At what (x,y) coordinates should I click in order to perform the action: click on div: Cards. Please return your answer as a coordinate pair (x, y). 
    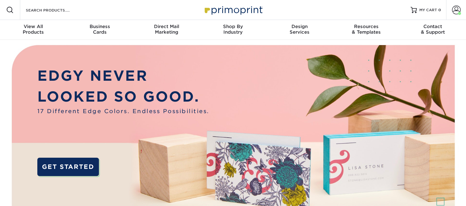
    Looking at the image, I should click on (100, 29).